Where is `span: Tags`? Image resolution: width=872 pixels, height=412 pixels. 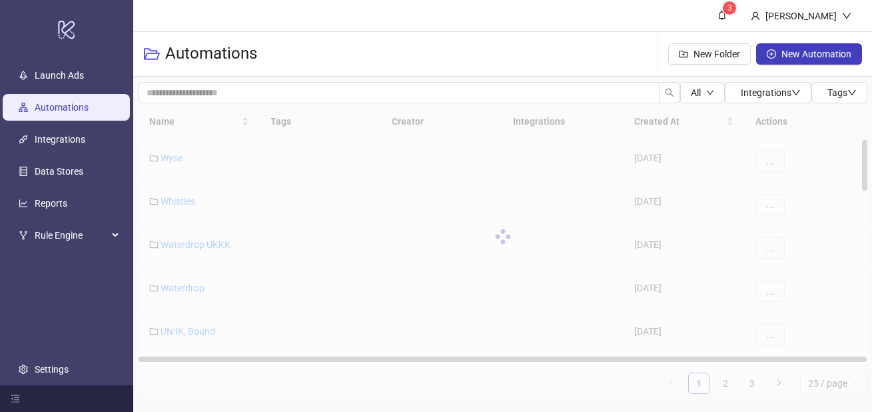 span: Tags is located at coordinates (842, 93).